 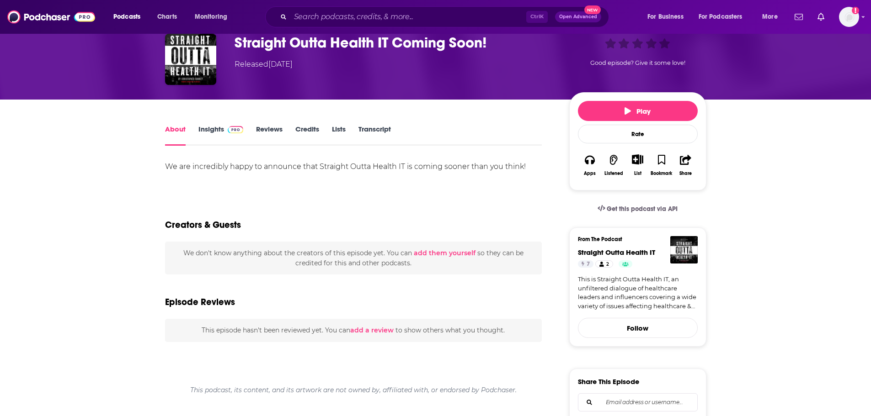 I want to click on button: Play, so click(x=638, y=111).